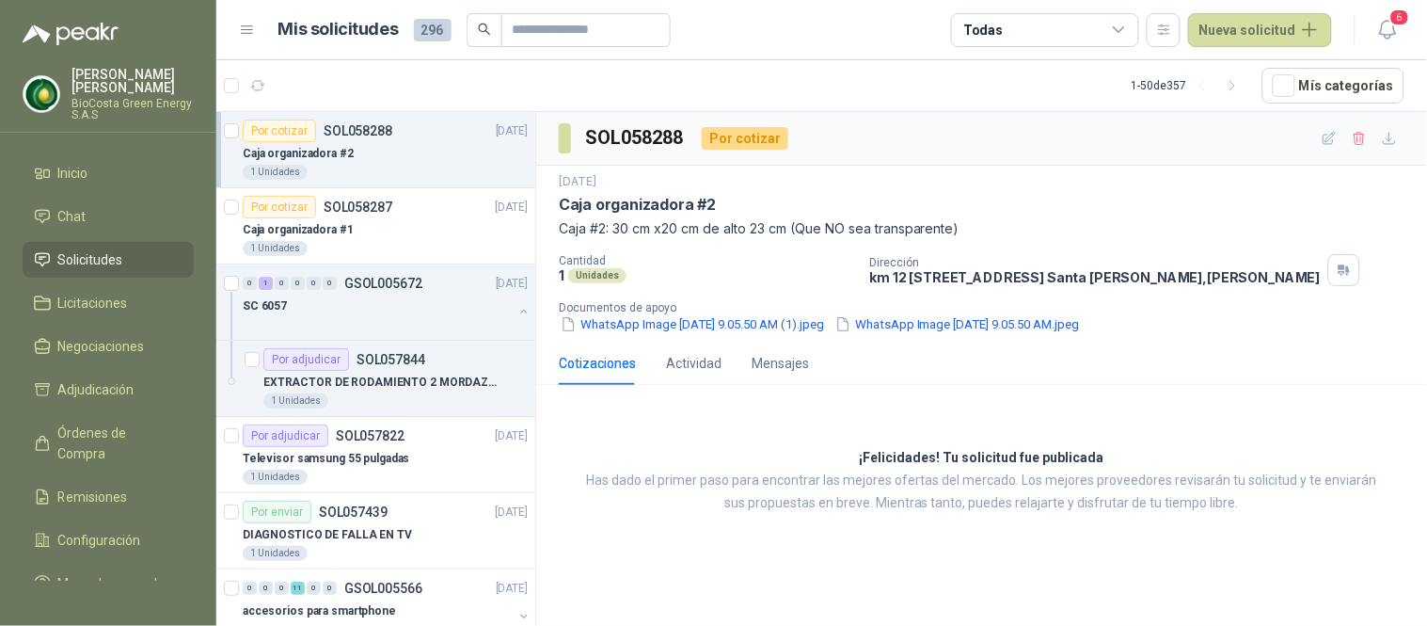  I want to click on button: Mís categorías, so click(1333, 86).